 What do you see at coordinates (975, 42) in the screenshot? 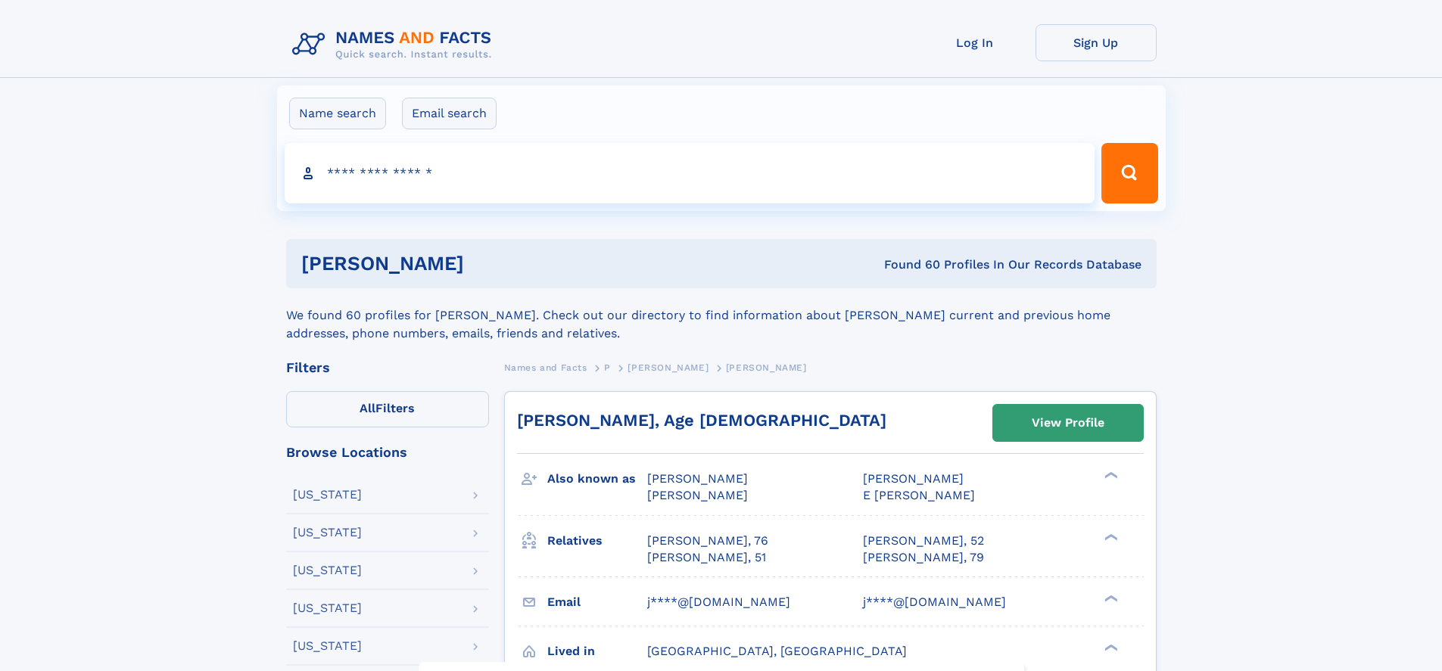
I see `a: Log In` at bounding box center [975, 42].